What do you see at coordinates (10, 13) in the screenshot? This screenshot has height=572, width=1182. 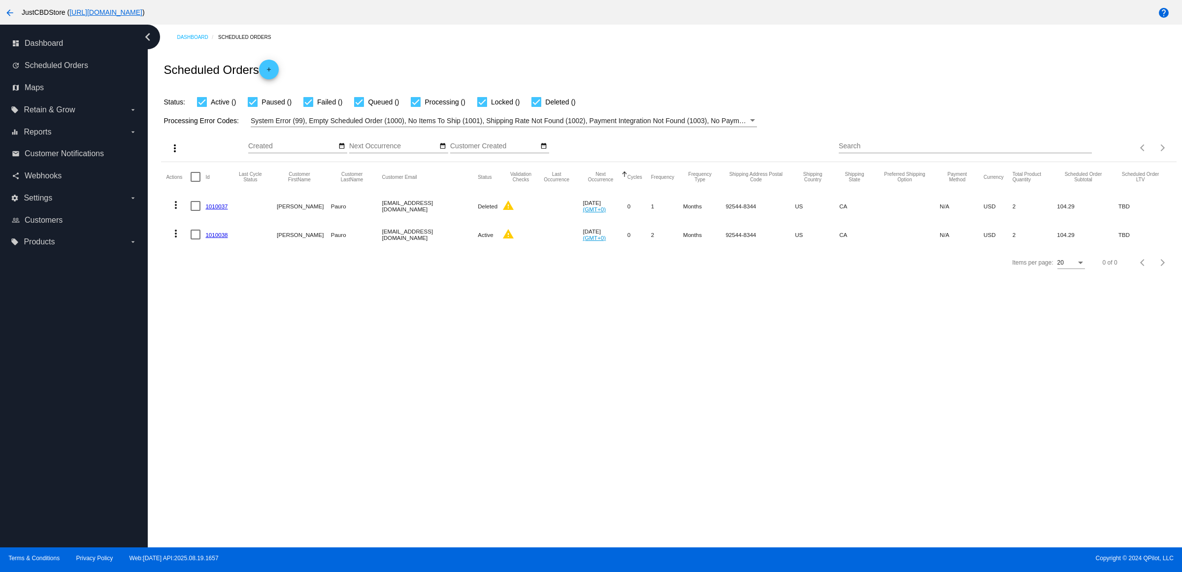 I see `mat-icon: arrow_back` at bounding box center [10, 13].